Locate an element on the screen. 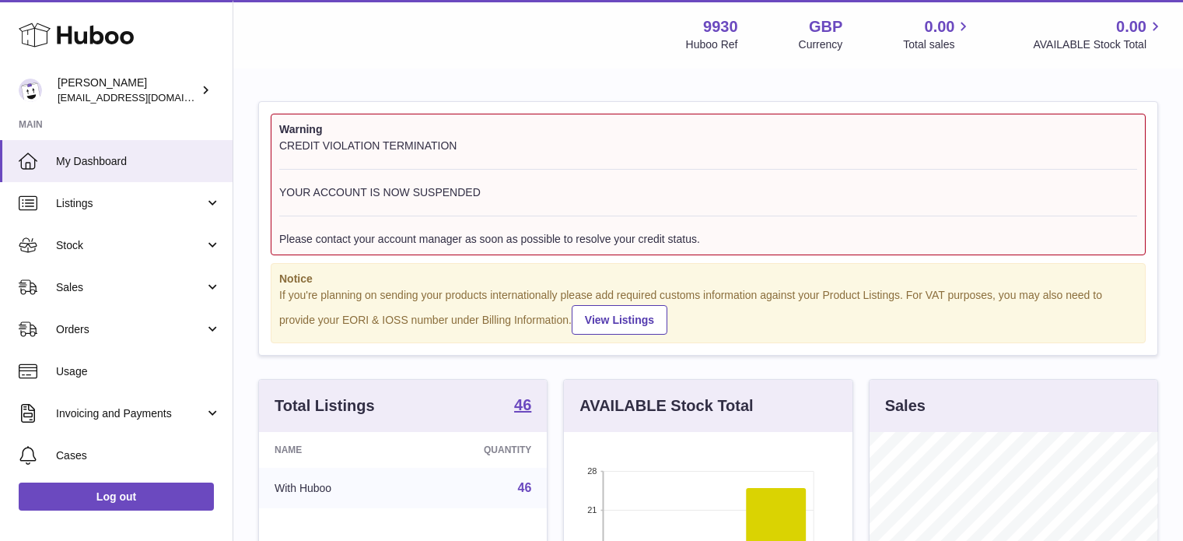 The height and width of the screenshot is (541, 1183). span: Invoicing and Payments is located at coordinates (130, 413).